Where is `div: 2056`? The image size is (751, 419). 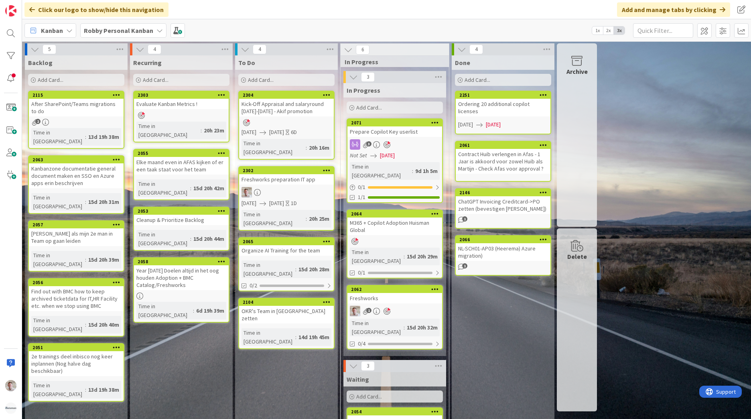
div: 2056 is located at coordinates (78, 282).